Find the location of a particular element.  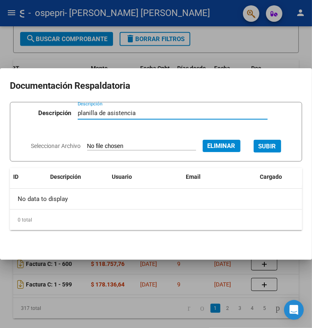

button: Eliminar is located at coordinates (221, 146).